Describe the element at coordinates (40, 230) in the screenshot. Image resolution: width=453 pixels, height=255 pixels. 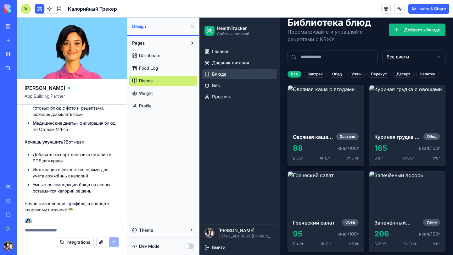
I see `button: Выйти` at that location.